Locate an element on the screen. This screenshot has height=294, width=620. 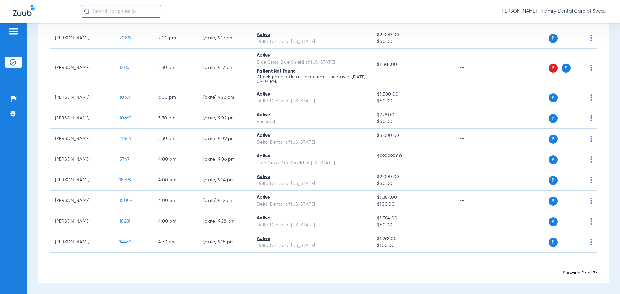
span: $1,398.00 is located at coordinates (413, 65).